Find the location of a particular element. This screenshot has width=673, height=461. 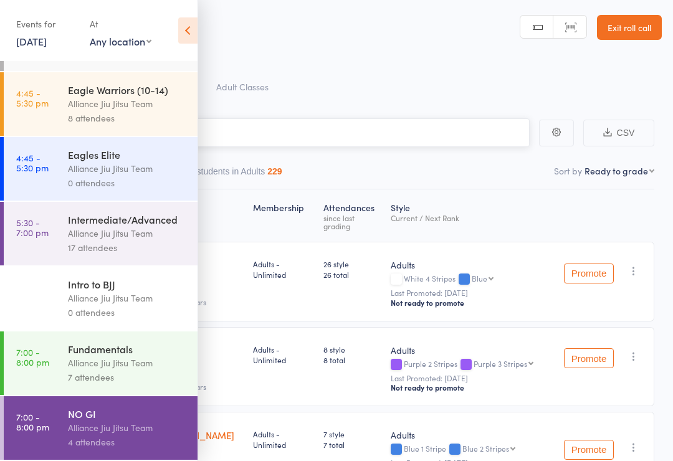

div: since last grading is located at coordinates (352, 222).